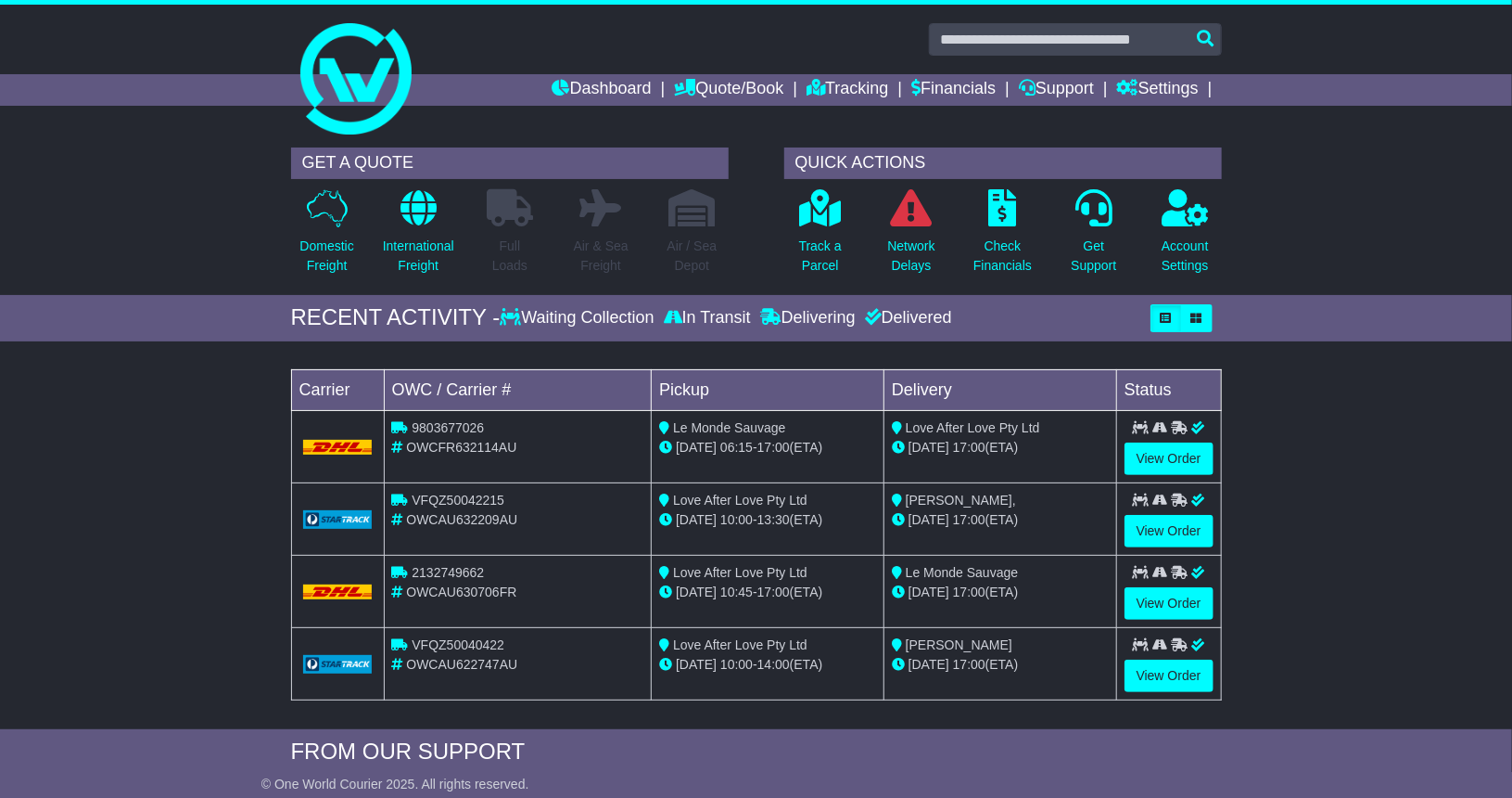 The width and height of the screenshot is (1512, 798). Describe the element at coordinates (602, 90) in the screenshot. I see `a: Dashboard` at that location.